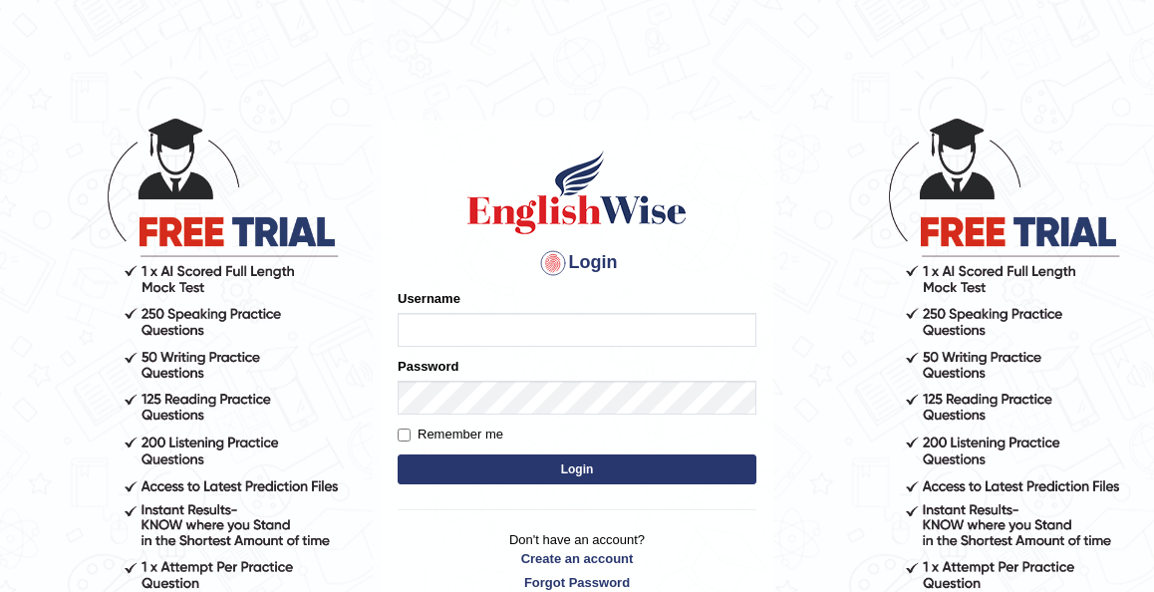  I want to click on label: Remember me, so click(450, 434).